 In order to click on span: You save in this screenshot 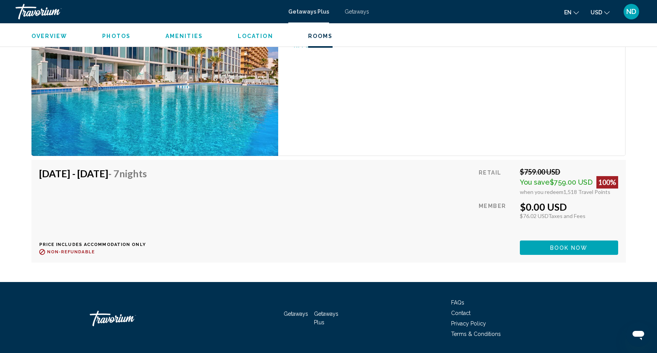, I will do `click(534, 182)`.